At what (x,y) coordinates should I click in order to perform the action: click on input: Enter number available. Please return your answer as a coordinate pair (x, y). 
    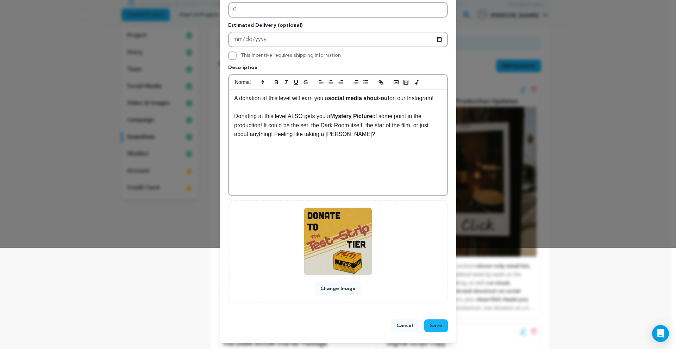
    Looking at the image, I should click on (338, 10).